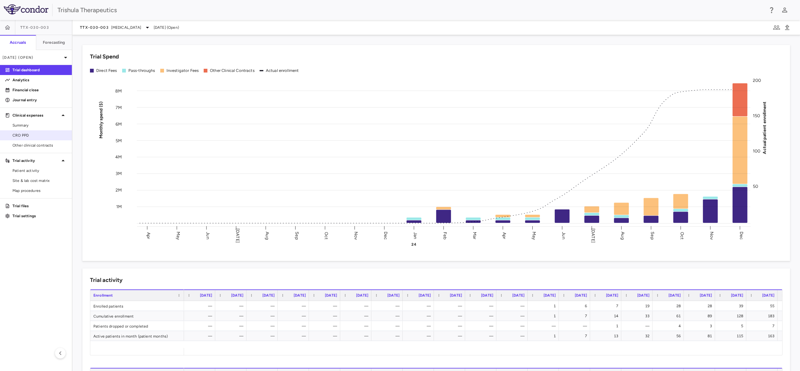  I want to click on text: Nov, so click(712, 235).